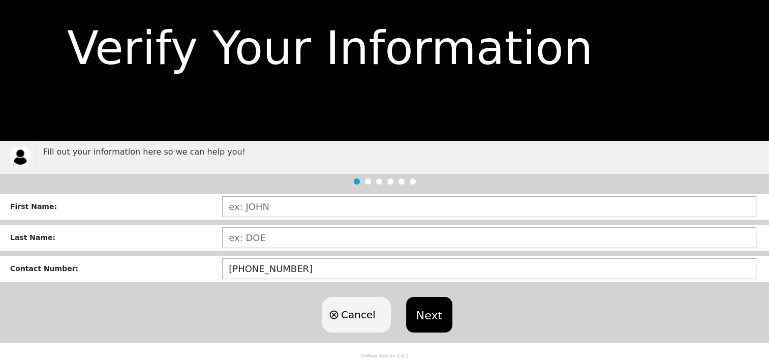 Image resolution: width=769 pixels, height=360 pixels. I want to click on img: trx now logo, so click(20, 156).